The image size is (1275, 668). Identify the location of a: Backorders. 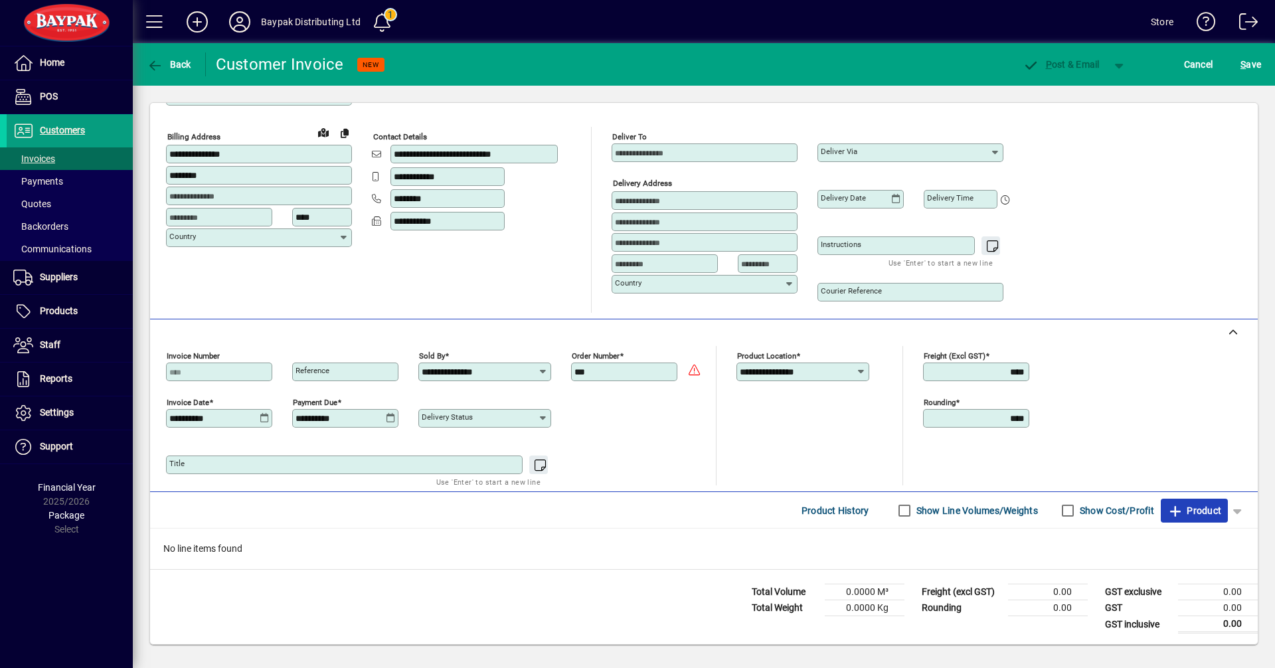
(70, 226).